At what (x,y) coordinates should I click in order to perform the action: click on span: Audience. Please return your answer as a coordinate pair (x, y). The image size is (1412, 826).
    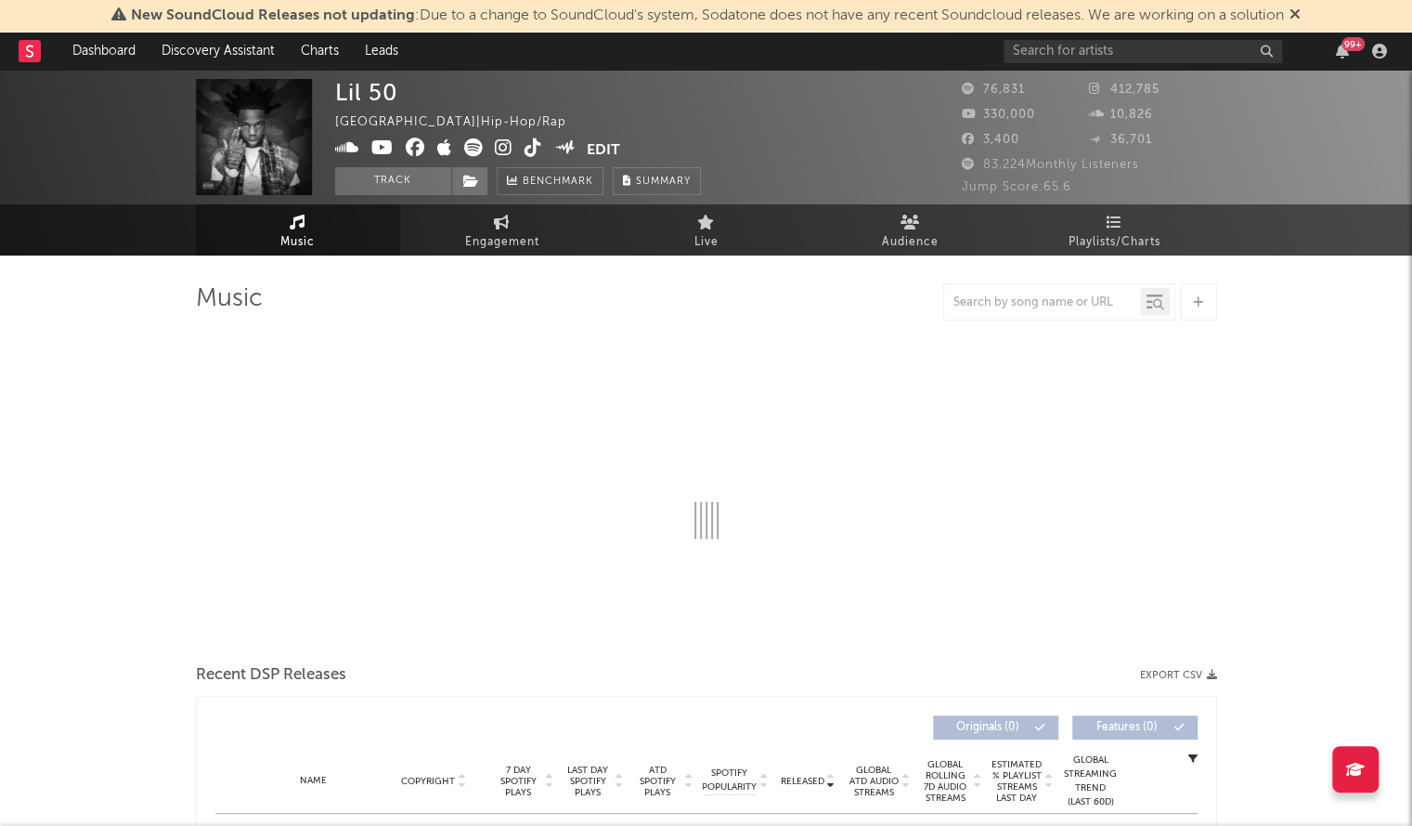
    Looking at the image, I should click on (910, 242).